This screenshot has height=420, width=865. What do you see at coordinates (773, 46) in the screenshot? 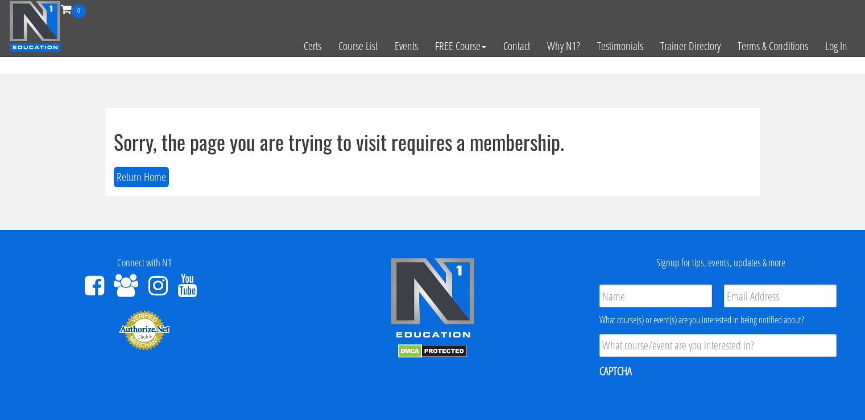
I see `a: Terms & Conditions` at bounding box center [773, 46].